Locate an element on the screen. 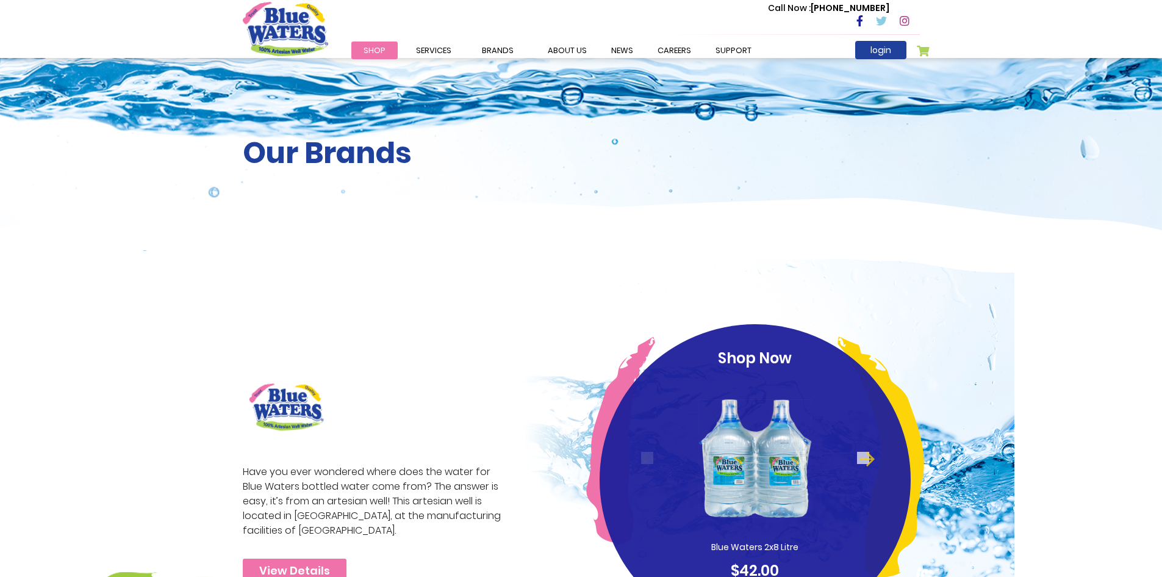  button: Previous is located at coordinates (647, 458).